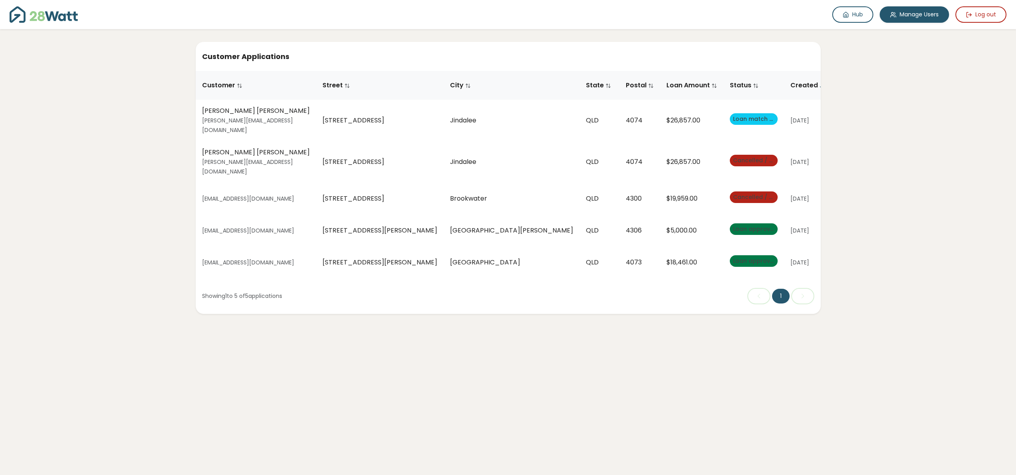  I want to click on div: 4306, so click(640, 230).